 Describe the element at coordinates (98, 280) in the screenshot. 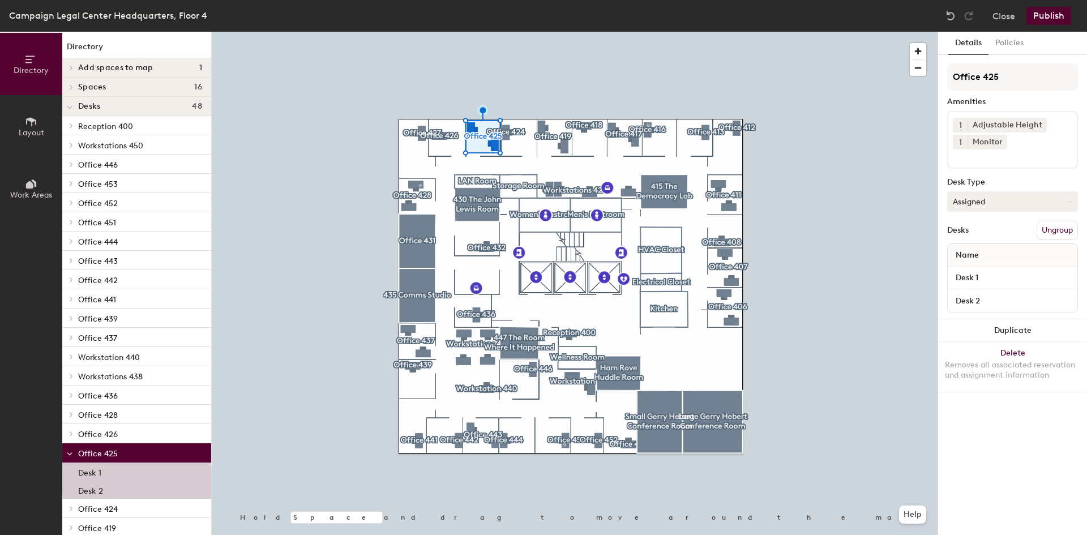

I see `span: Office 442` at that location.